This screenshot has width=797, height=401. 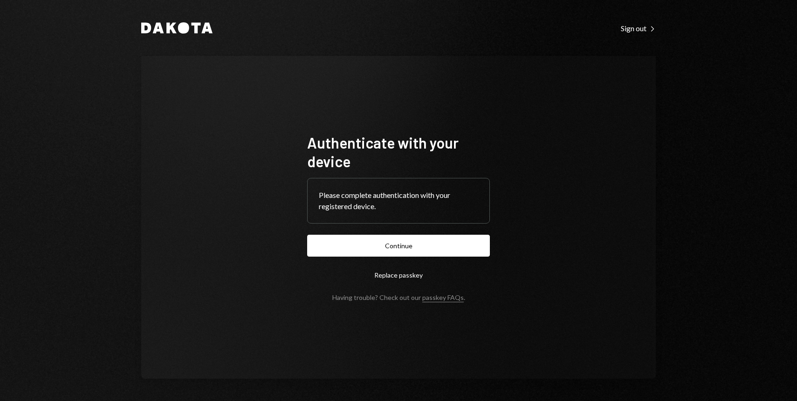 I want to click on div: Please complete authentication with your registered device., so click(x=398, y=201).